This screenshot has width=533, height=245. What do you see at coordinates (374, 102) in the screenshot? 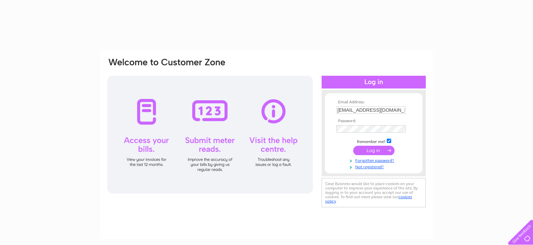
I see `th: Email Address:` at bounding box center [374, 102].